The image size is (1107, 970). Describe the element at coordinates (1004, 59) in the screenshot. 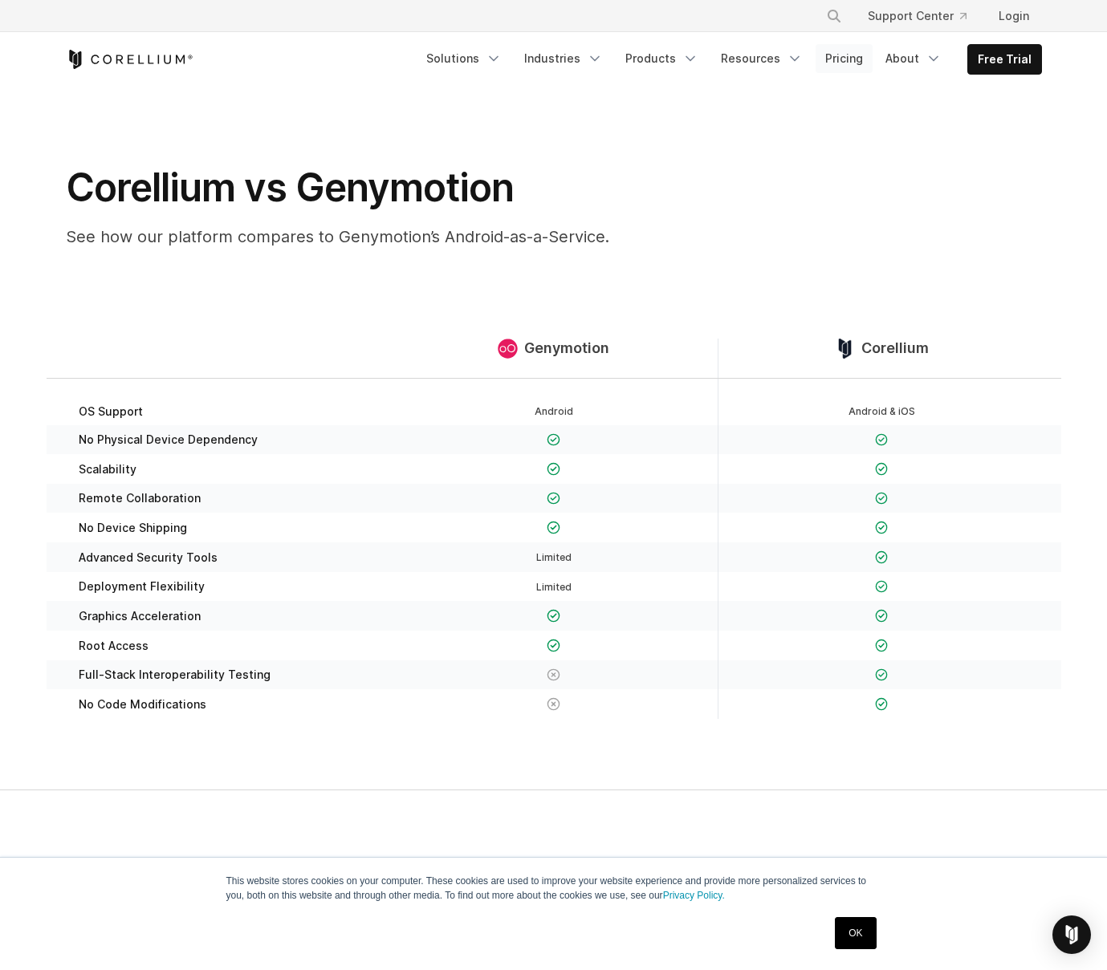

I see `a: Free Trial` at that location.